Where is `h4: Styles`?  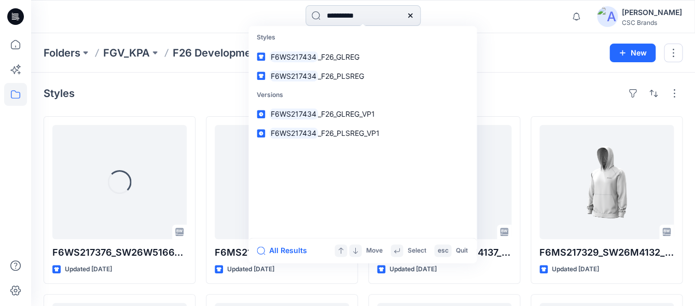 h4: Styles is located at coordinates (59, 93).